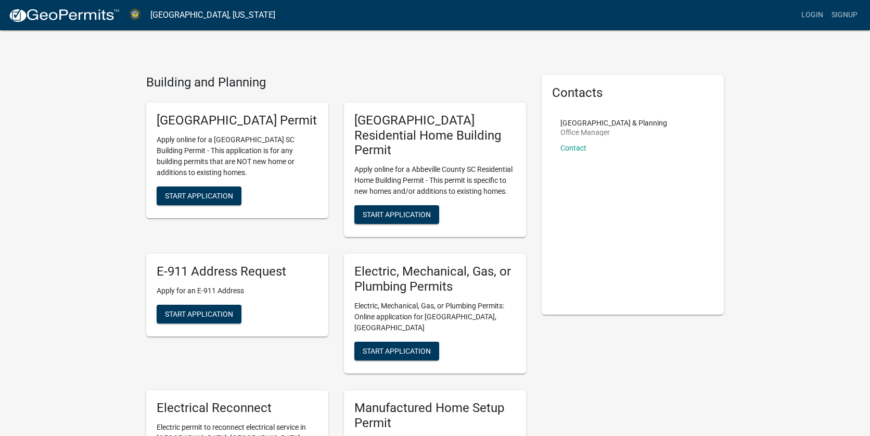 This screenshot has width=870, height=436. I want to click on p: Office Manager, so click(614, 132).